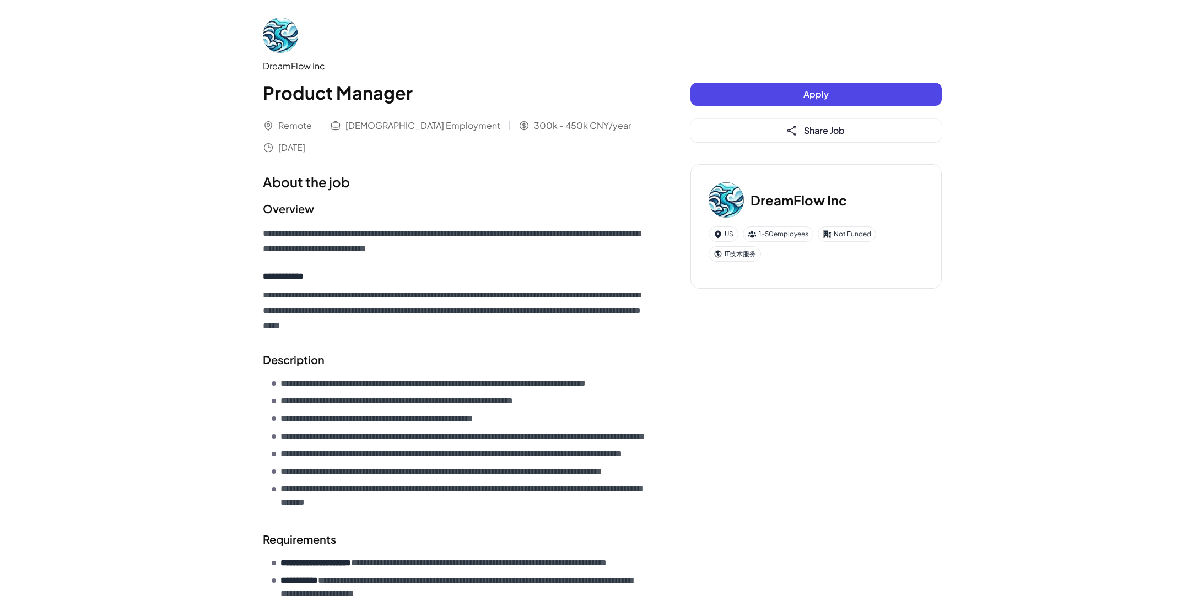  I want to click on div: Not Funded, so click(847, 234).